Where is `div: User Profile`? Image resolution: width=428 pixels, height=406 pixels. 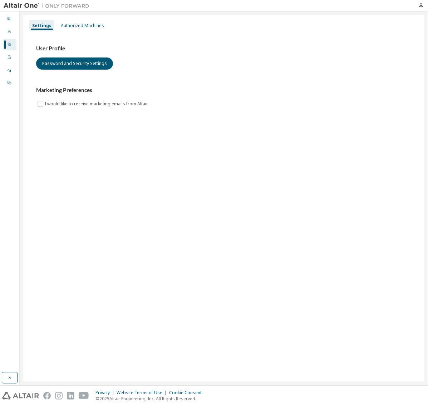 div: User Profile is located at coordinates (10, 45).